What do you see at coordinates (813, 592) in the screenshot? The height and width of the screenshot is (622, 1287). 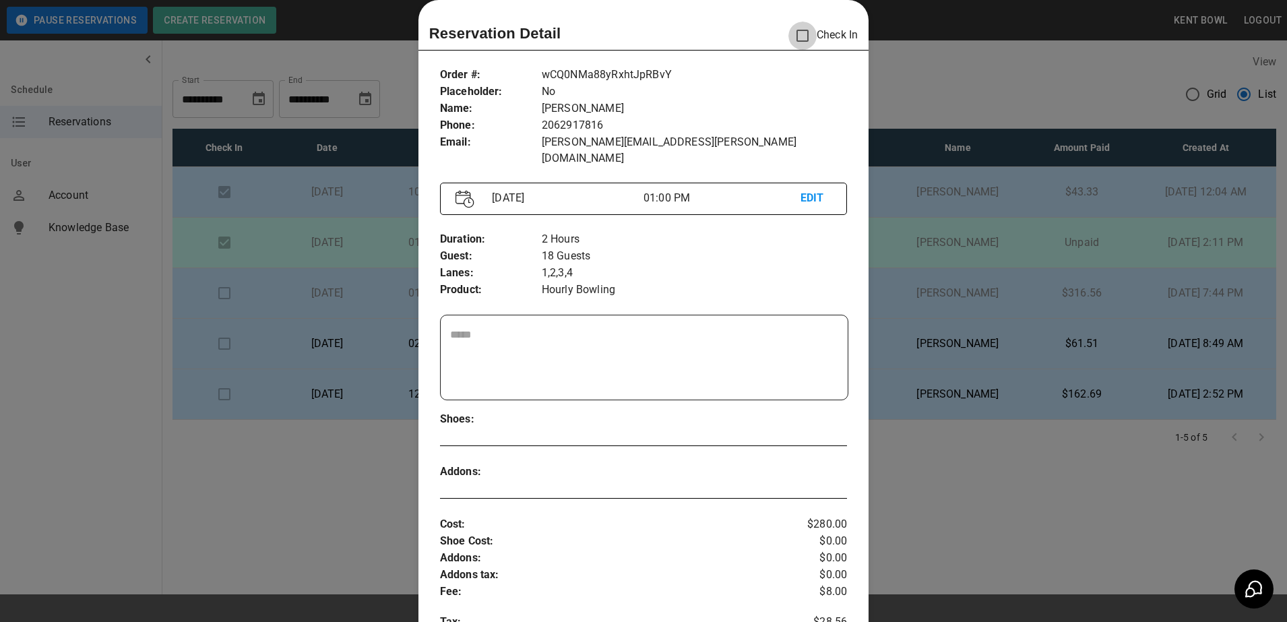 I see `p: $8.00` at bounding box center [813, 592].